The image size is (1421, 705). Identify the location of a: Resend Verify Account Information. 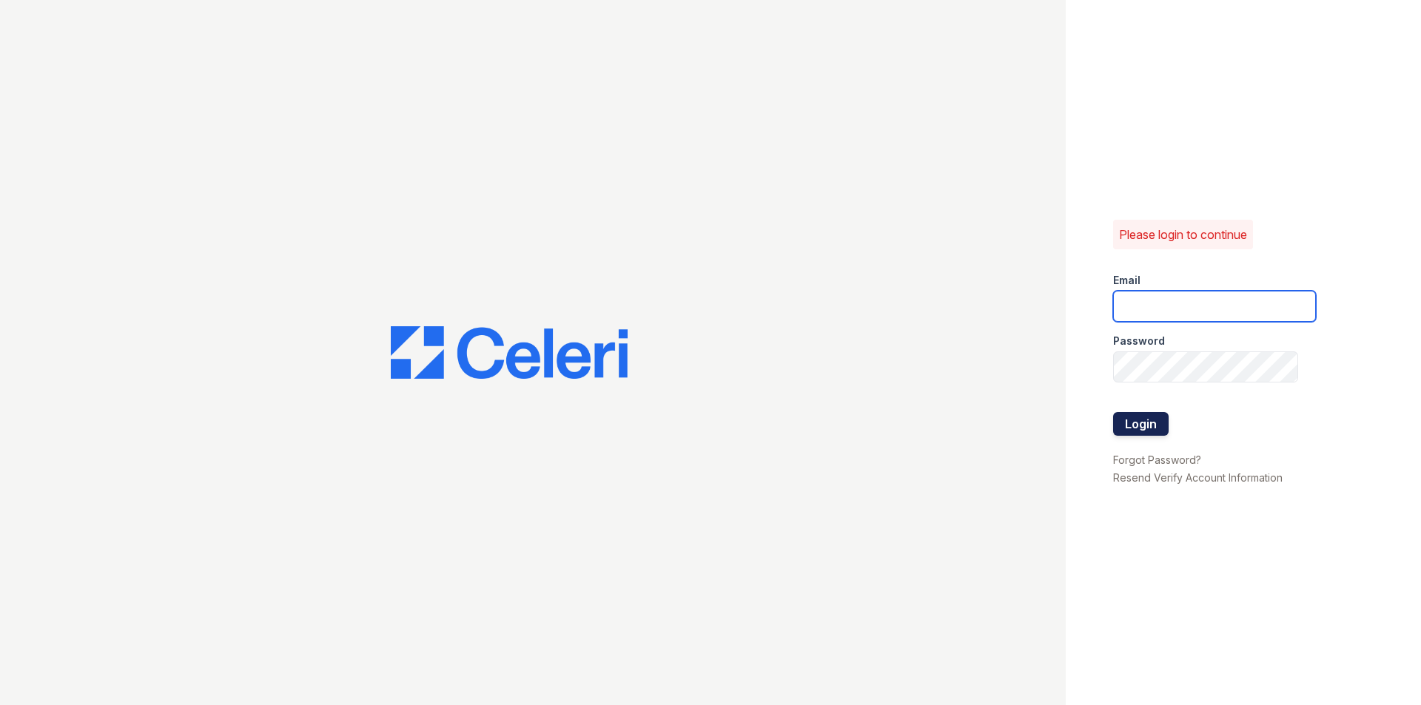
(1198, 477).